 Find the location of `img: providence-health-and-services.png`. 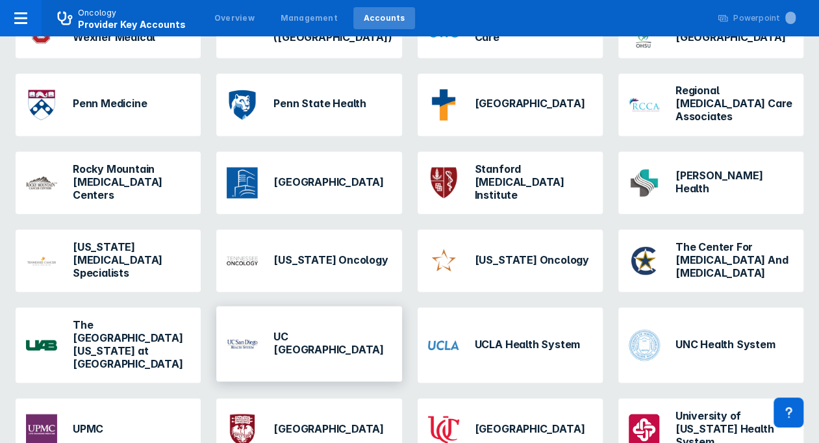

img: providence-health-and-services.png is located at coordinates (444, 105).